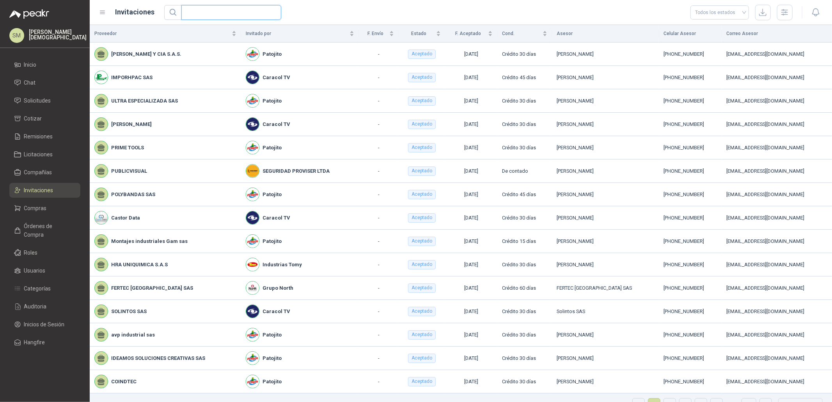 The height and width of the screenshot is (402, 832). What do you see at coordinates (525, 288) in the screenshot?
I see `div: Crédito 60 días` at bounding box center [525, 288].